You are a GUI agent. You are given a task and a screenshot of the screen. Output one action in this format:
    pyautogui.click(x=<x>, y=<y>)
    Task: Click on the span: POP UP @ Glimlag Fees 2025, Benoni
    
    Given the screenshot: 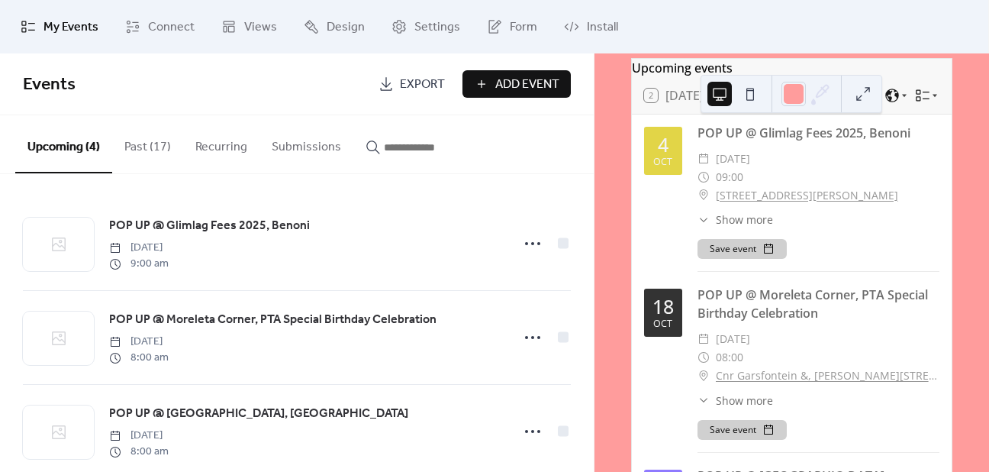 What is the action you would take?
    pyautogui.click(x=209, y=226)
    